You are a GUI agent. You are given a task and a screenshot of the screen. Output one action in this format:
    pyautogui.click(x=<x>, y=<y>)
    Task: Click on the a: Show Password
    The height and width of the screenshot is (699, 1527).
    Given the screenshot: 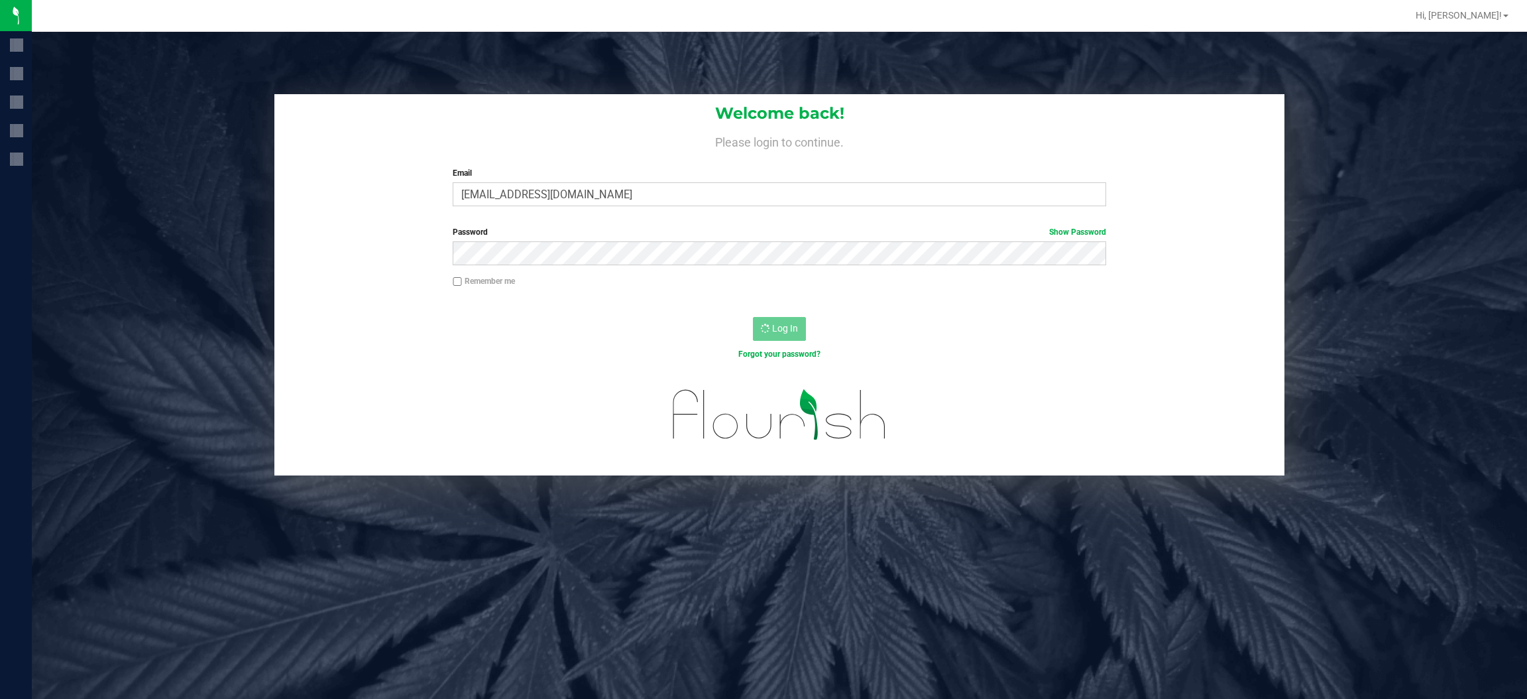 What is the action you would take?
    pyautogui.click(x=1078, y=232)
    